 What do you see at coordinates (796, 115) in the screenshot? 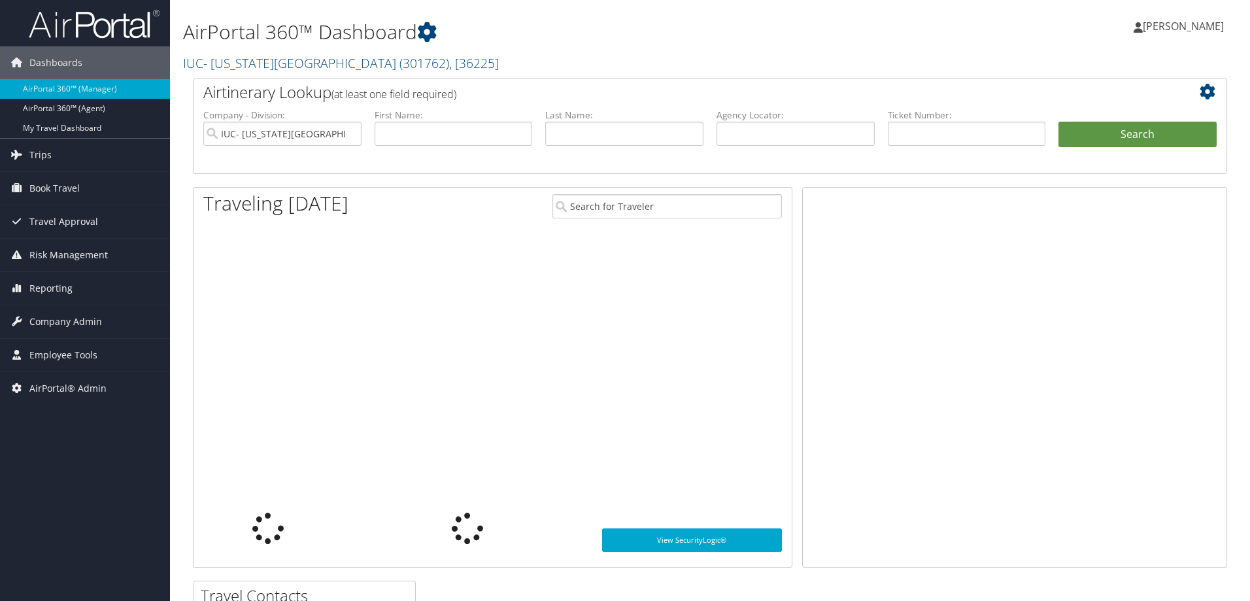
I see `label: Agency Locator:` at bounding box center [796, 115].